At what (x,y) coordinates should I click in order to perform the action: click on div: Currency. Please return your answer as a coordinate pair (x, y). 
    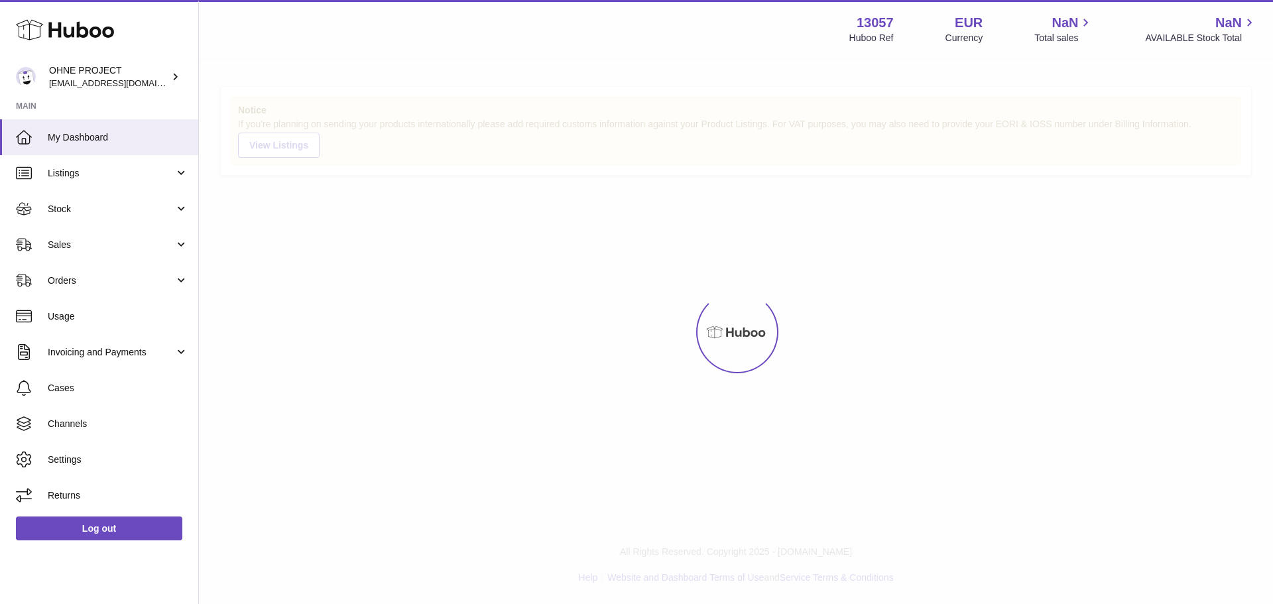
    Looking at the image, I should click on (964, 38).